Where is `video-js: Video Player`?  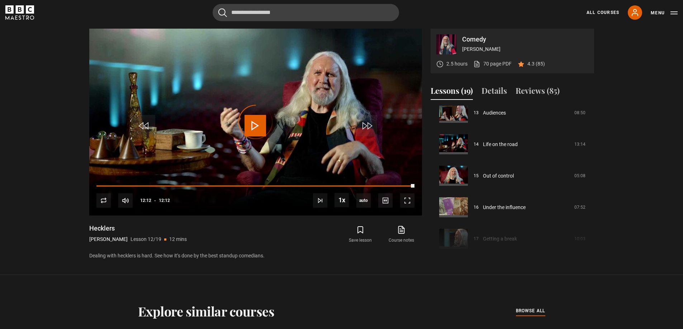 video-js: Video Player is located at coordinates (256, 122).